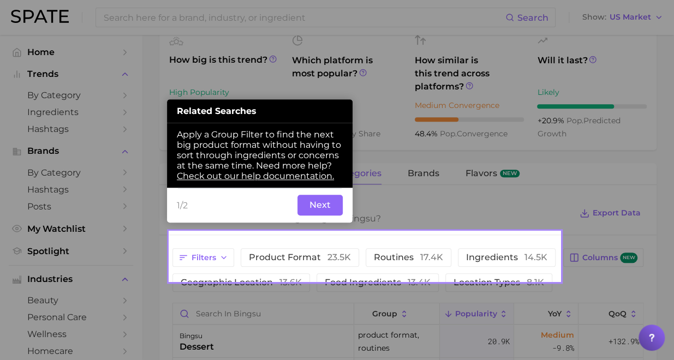  What do you see at coordinates (408, 258) in the screenshot?
I see `span: routines` at bounding box center [408, 258].